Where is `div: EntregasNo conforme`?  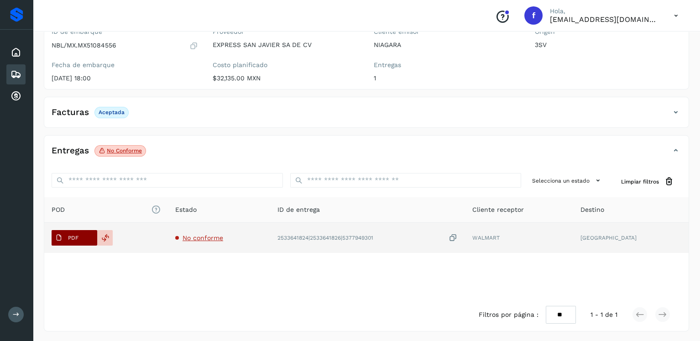 div: EntregasNo conforme is located at coordinates (366, 154).